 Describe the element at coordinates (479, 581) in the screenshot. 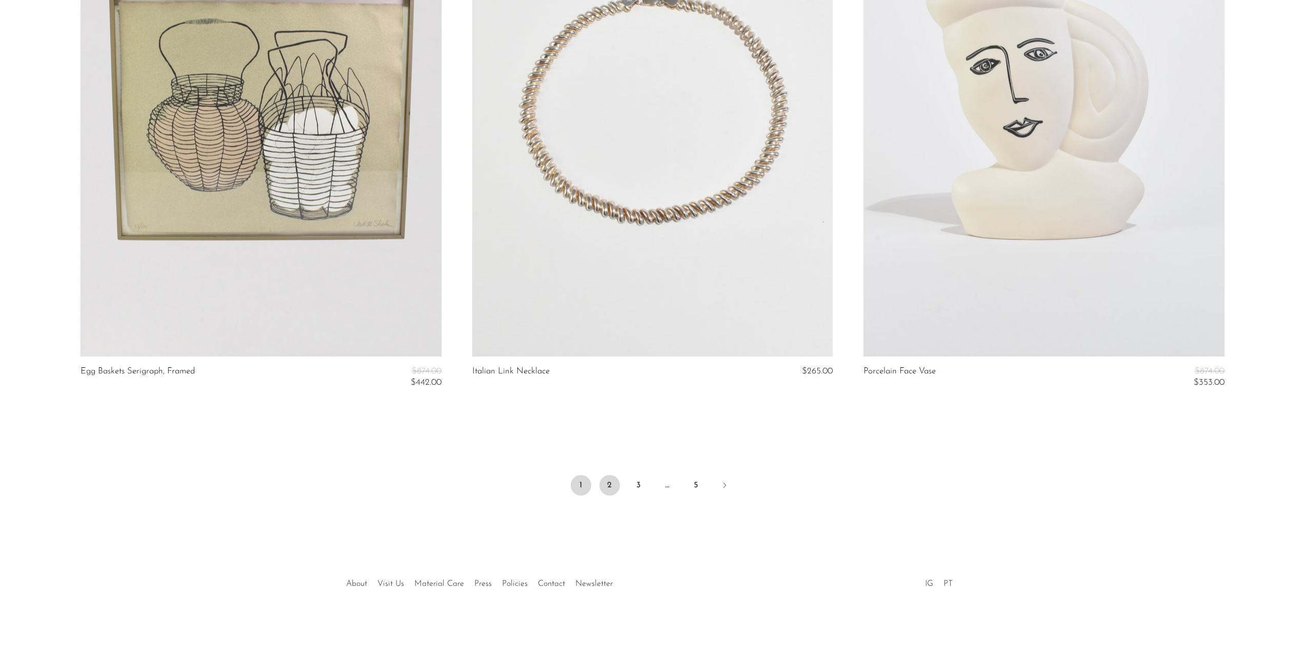

I see `ul: Quick links` at that location.